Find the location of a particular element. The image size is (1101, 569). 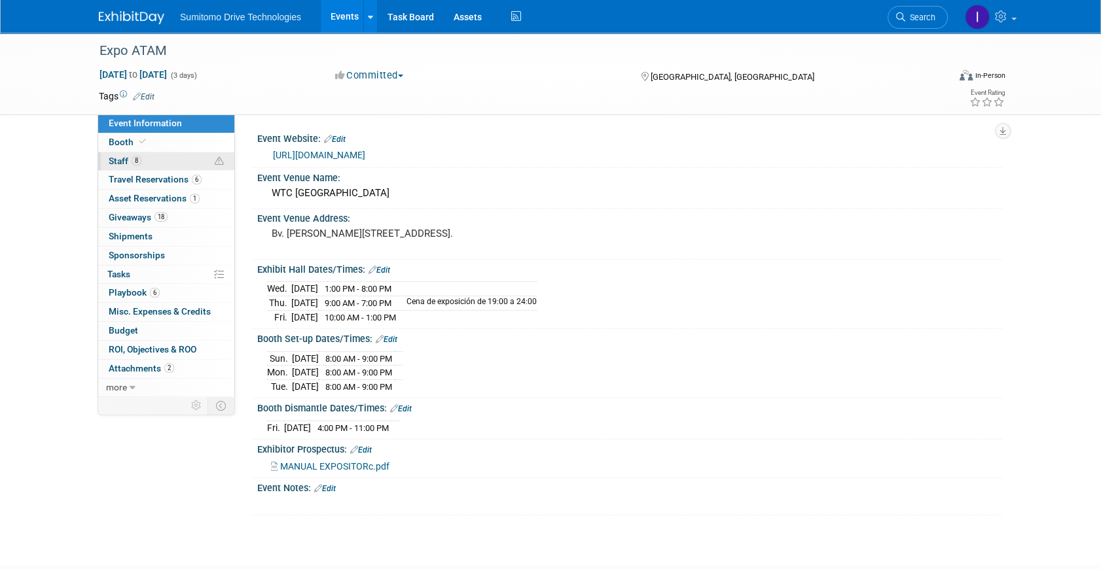

span: Potential Scheduling Conflict -- at least one attendee is tagged in another overlapping event. is located at coordinates (219, 162).